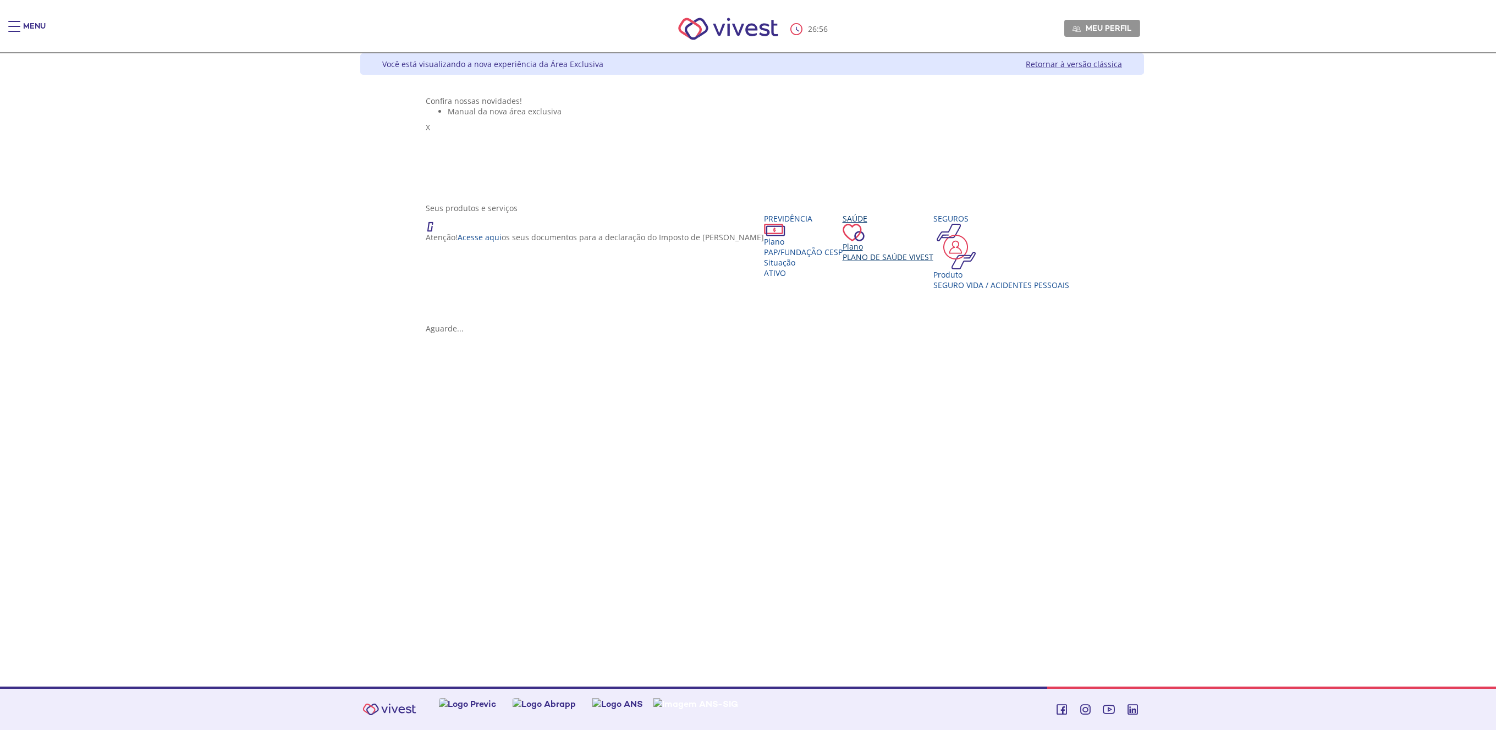 This screenshot has width=1496, height=730. Describe the element at coordinates (752, 328) in the screenshot. I see `div: Aguarde...` at that location.